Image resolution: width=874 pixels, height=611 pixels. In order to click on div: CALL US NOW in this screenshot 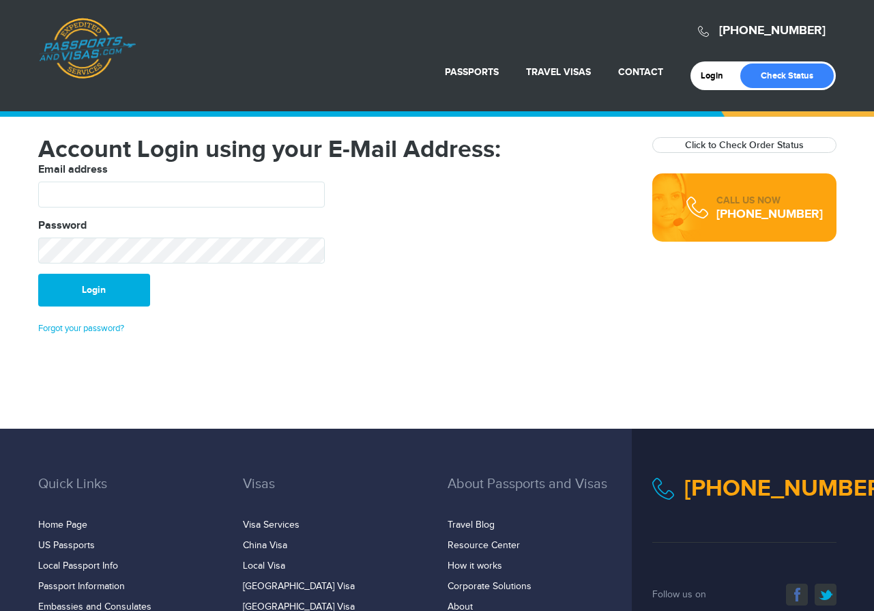, I will do `click(770, 201)`.